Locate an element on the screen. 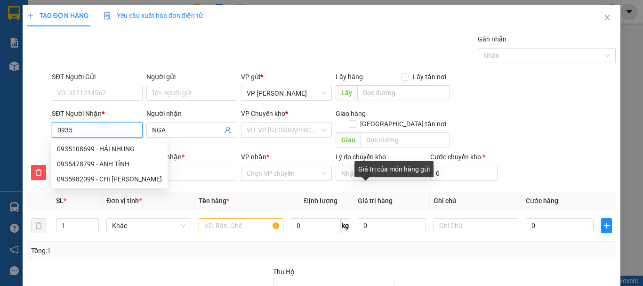  span: SL is located at coordinates (60, 200).